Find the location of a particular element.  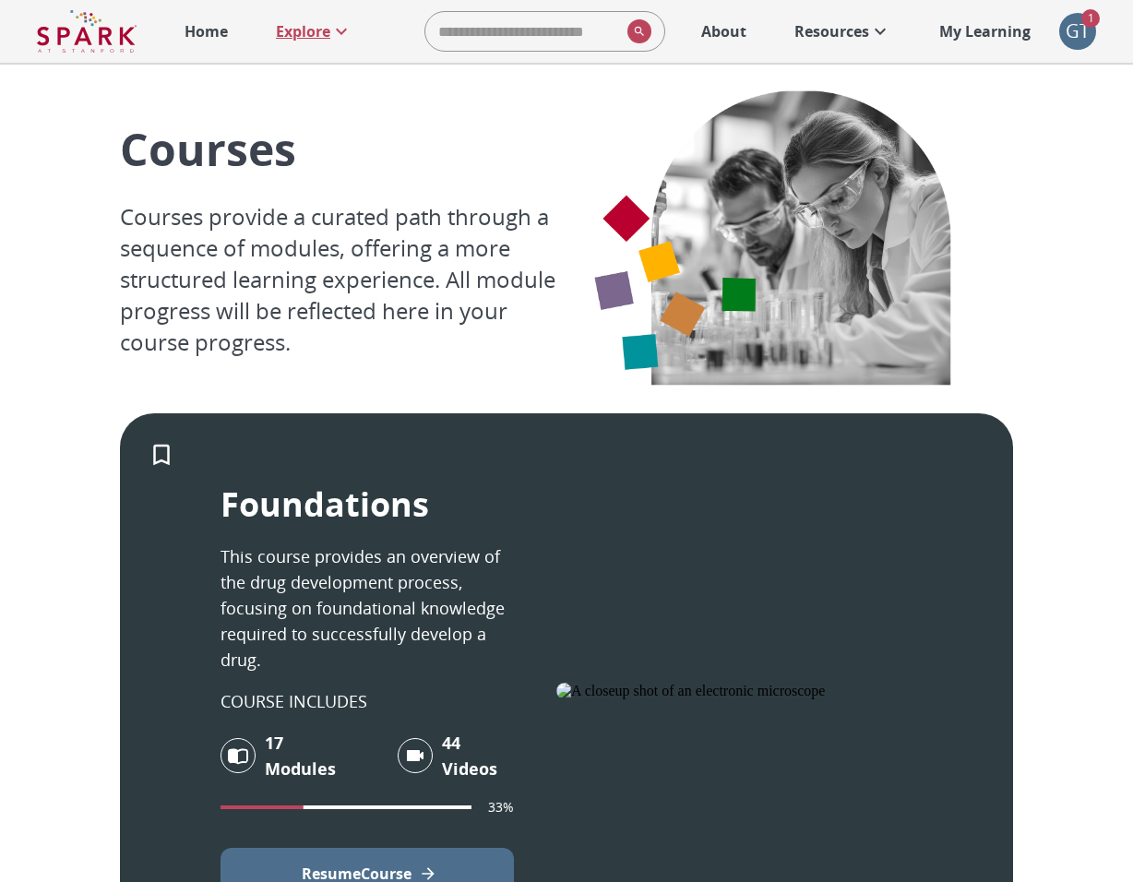

img: A closeup shot of an electronic microscope is located at coordinates (740, 691).